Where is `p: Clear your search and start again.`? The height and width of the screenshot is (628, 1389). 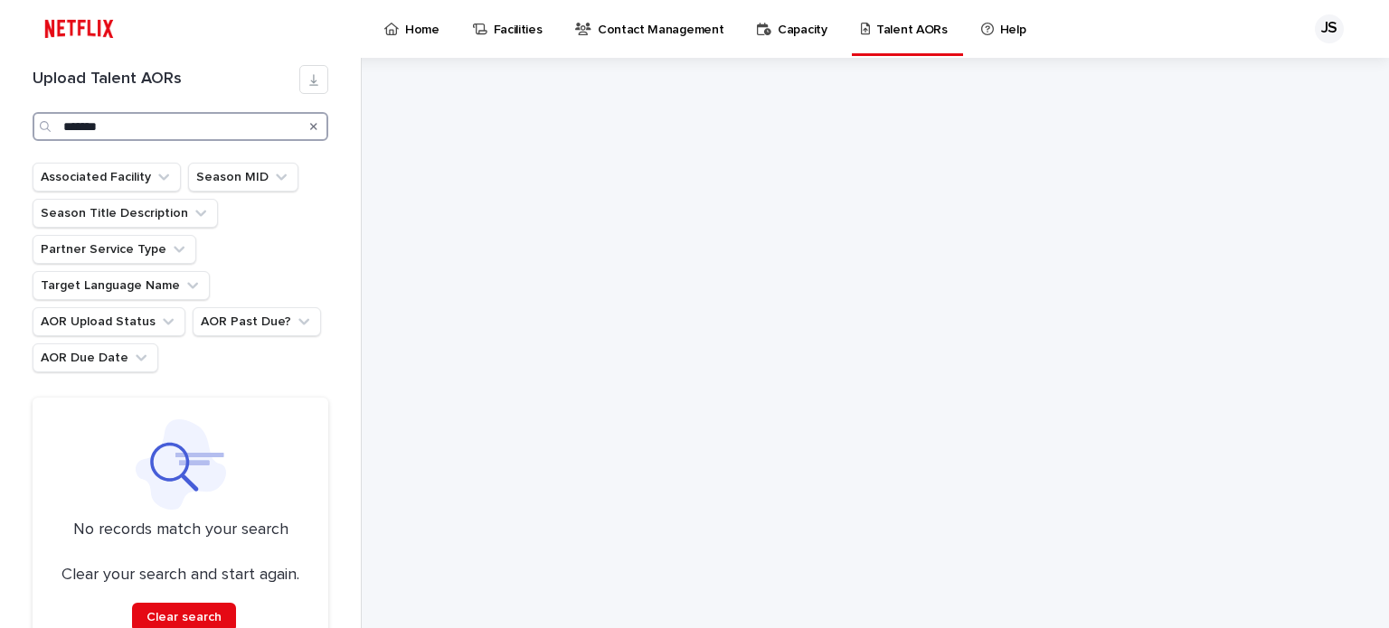
p: Clear your search and start again. is located at coordinates (180, 576).